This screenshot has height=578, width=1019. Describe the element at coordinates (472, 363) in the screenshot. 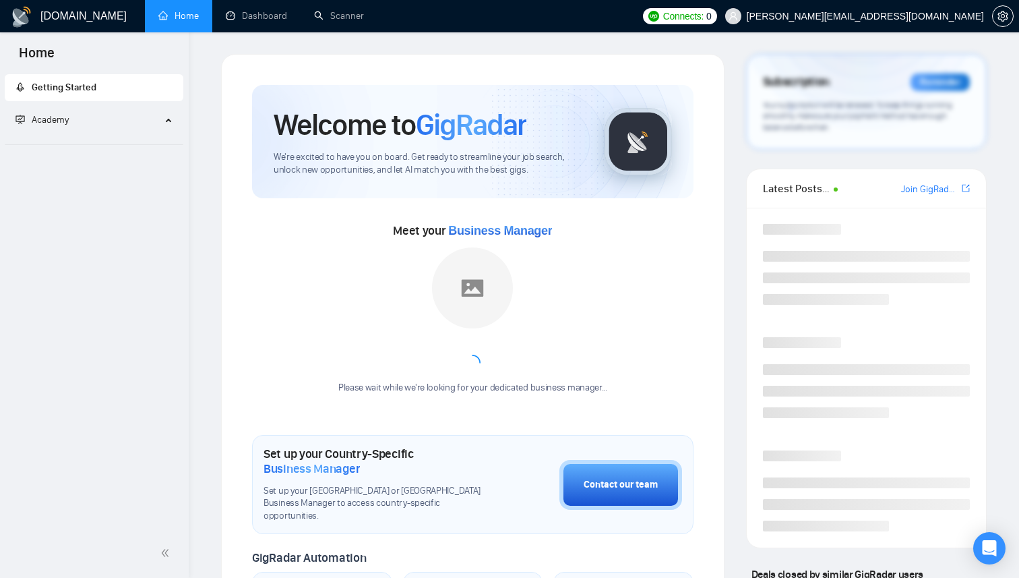

I see `span: loading` at that location.